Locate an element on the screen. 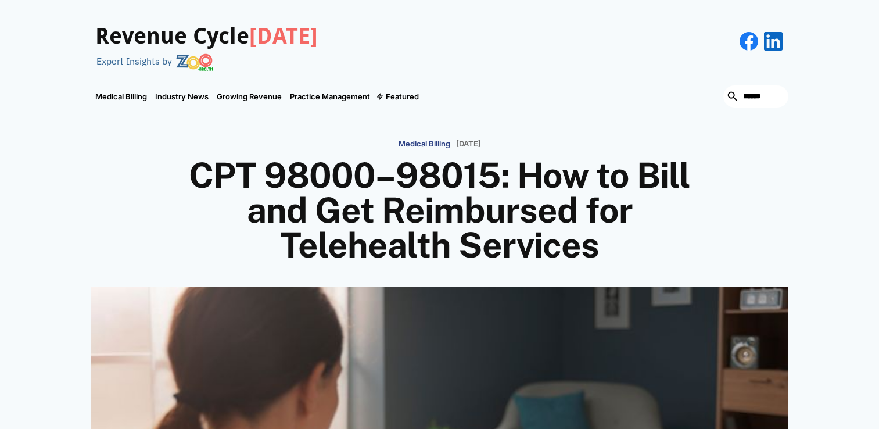 The width and height of the screenshot is (879, 429). div: Expert Insights by is located at coordinates (134, 61).